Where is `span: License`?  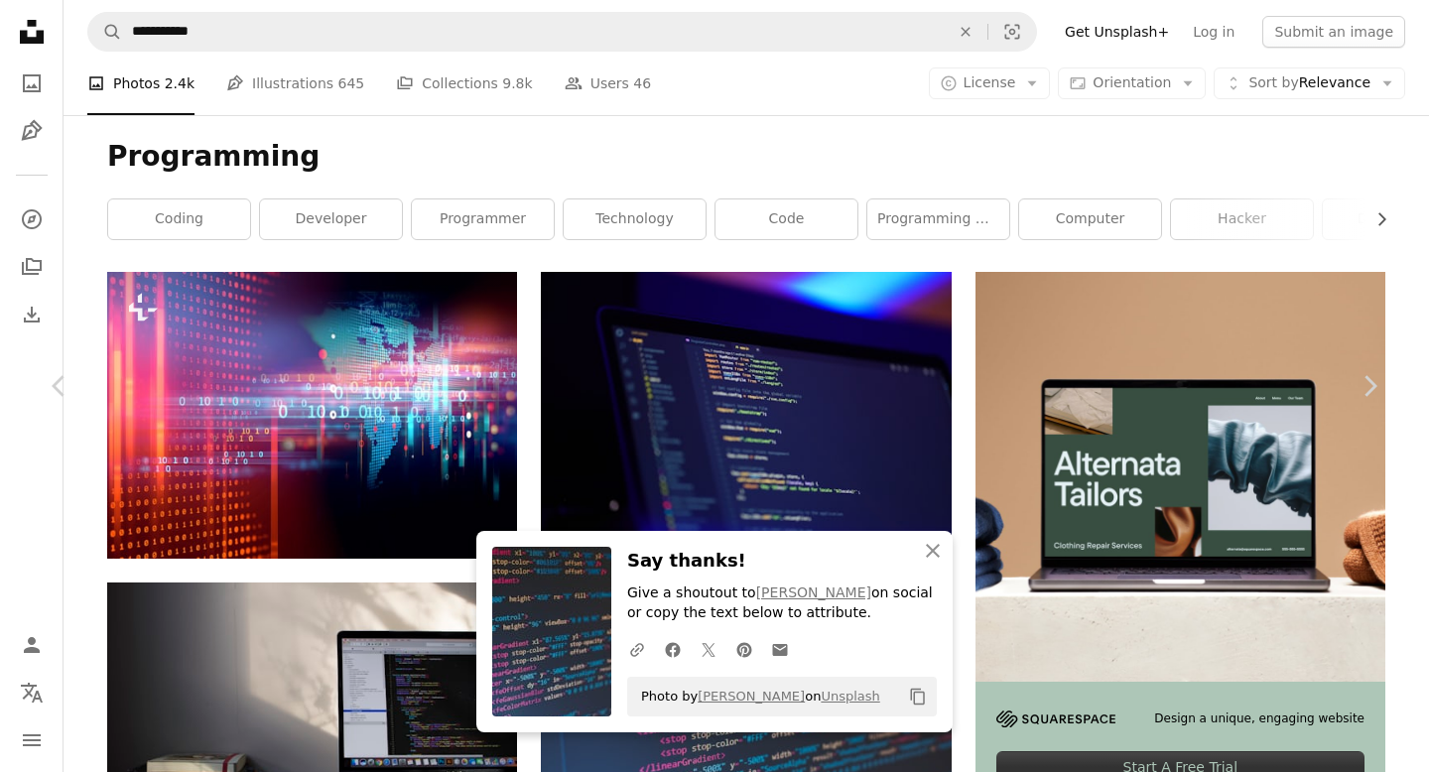
span: License is located at coordinates (989, 82).